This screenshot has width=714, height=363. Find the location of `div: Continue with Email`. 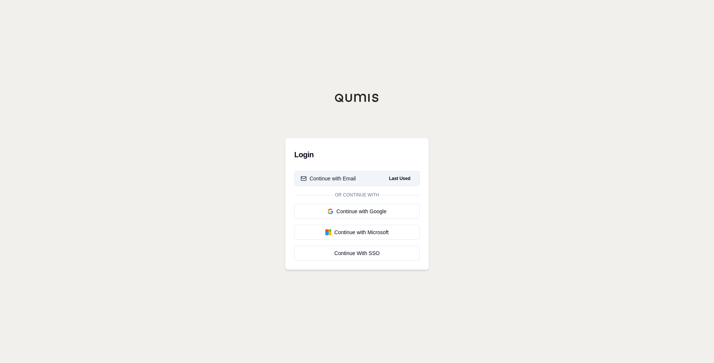

div: Continue with Email is located at coordinates (328, 179).